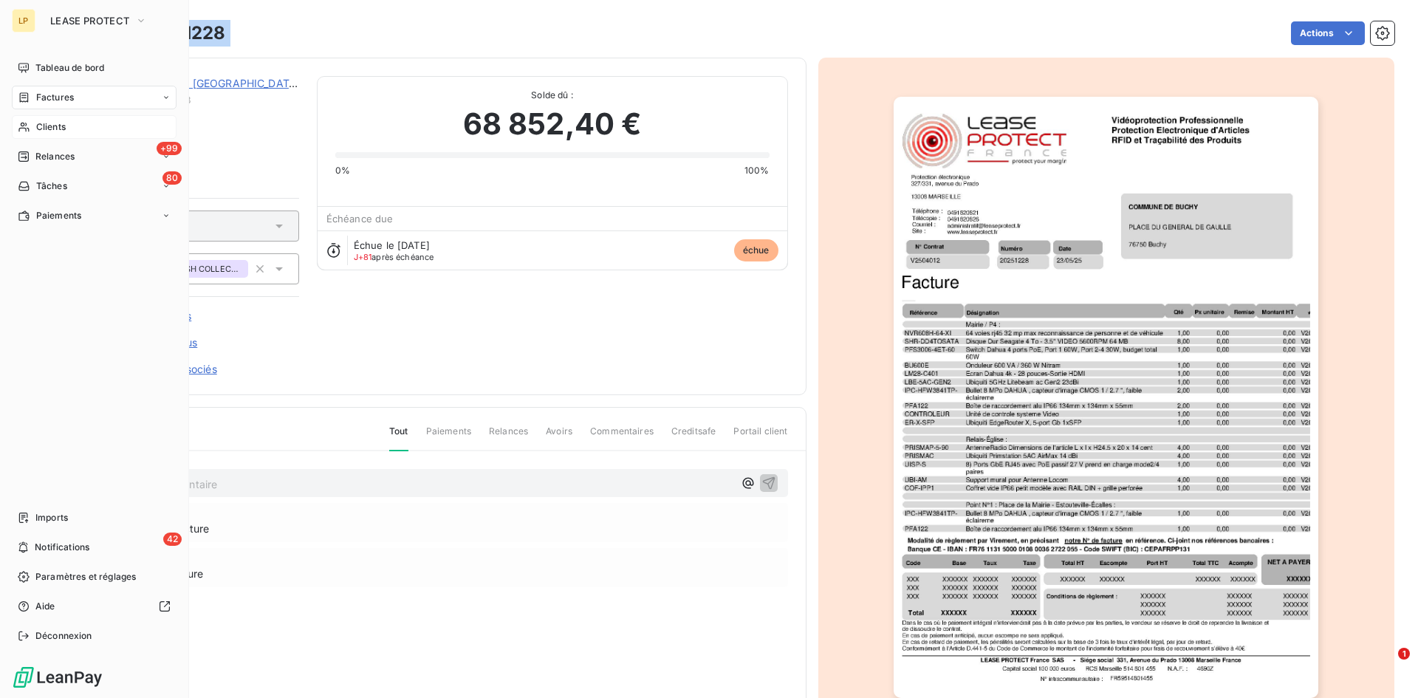  What do you see at coordinates (172, 178) in the screenshot?
I see `span: 80` at bounding box center [172, 178].